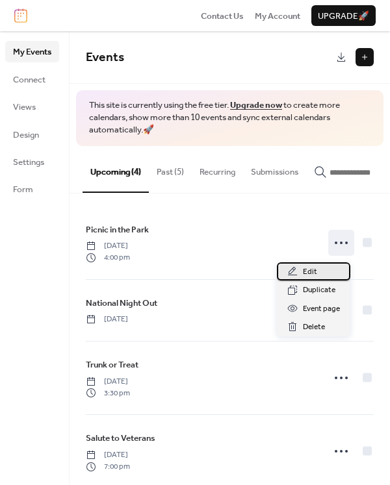 The image size is (390, 485). What do you see at coordinates (120, 439) in the screenshot?
I see `a: Salute to Veterans` at bounding box center [120, 439].